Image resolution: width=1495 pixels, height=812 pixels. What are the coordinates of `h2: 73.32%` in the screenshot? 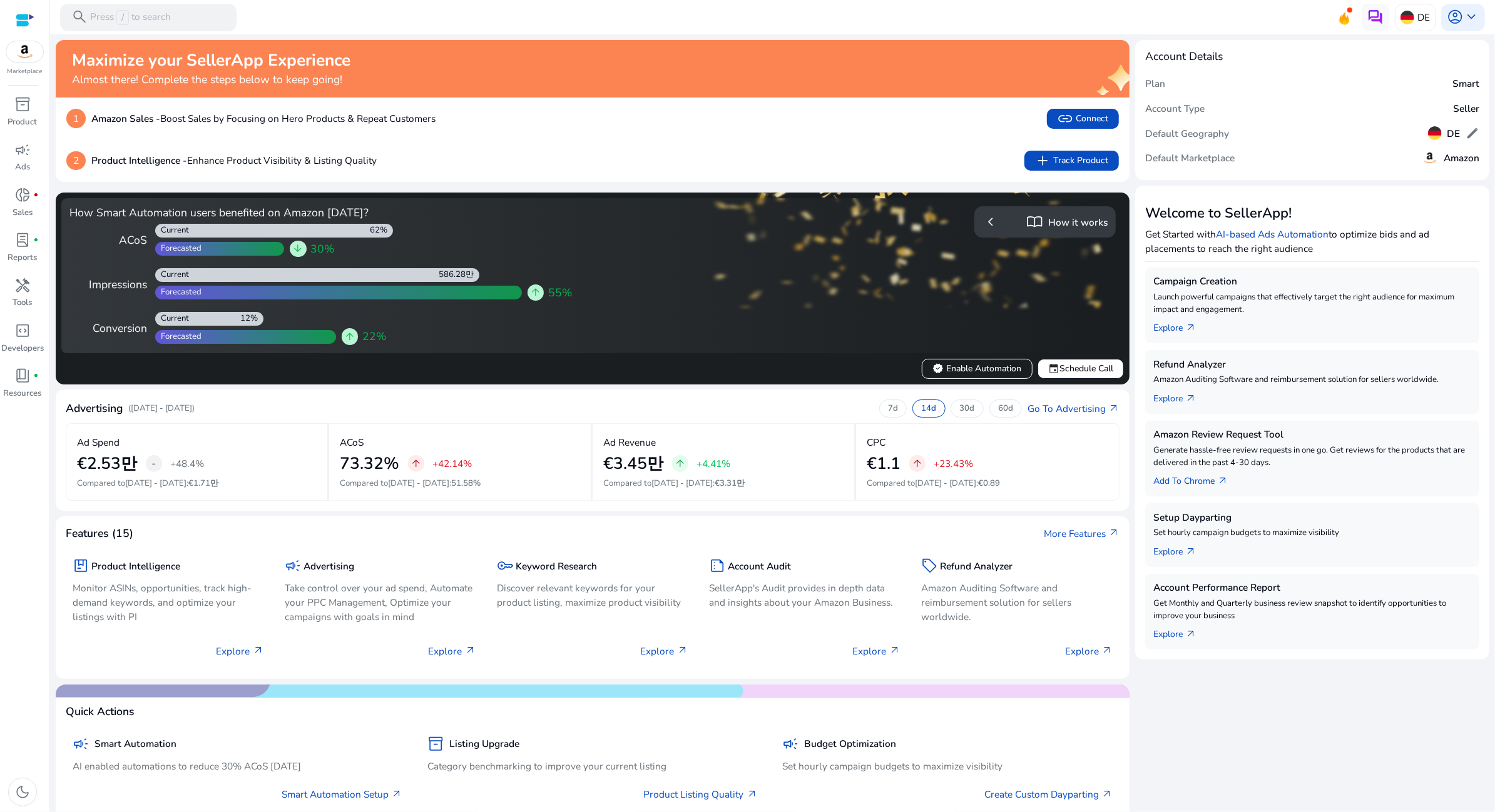 It's located at (369, 464).